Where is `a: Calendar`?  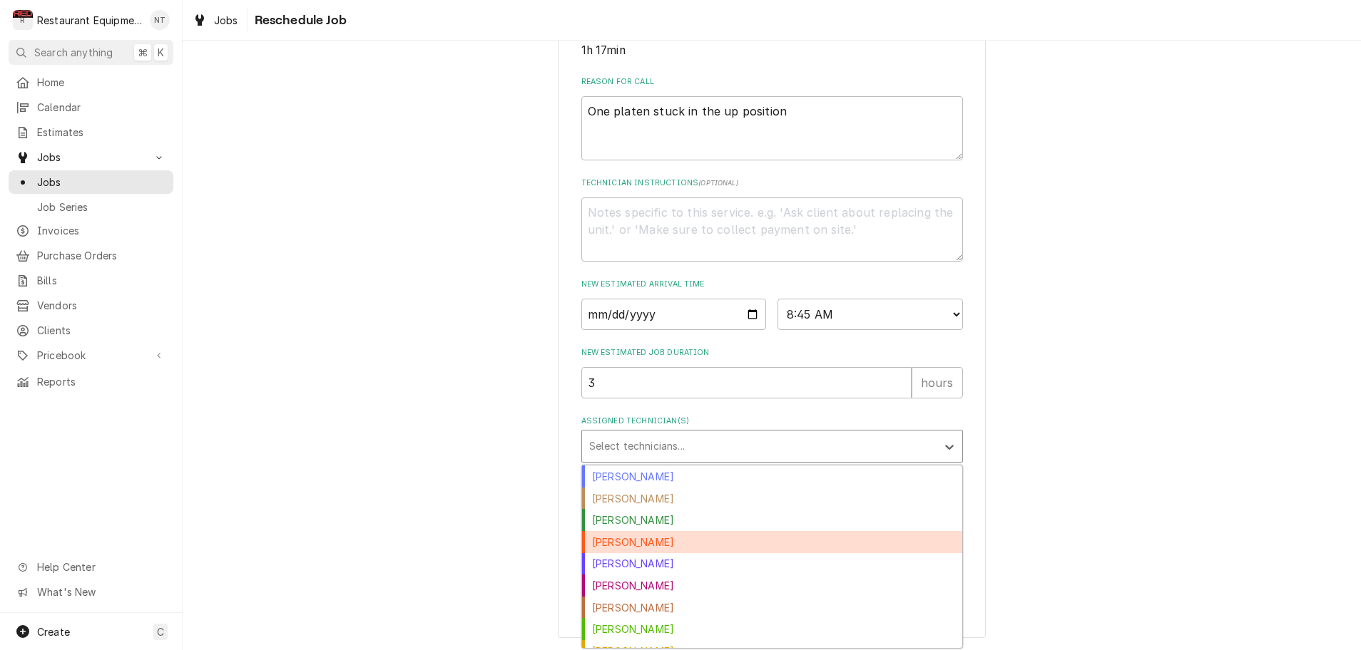
a: Calendar is located at coordinates (91, 107).